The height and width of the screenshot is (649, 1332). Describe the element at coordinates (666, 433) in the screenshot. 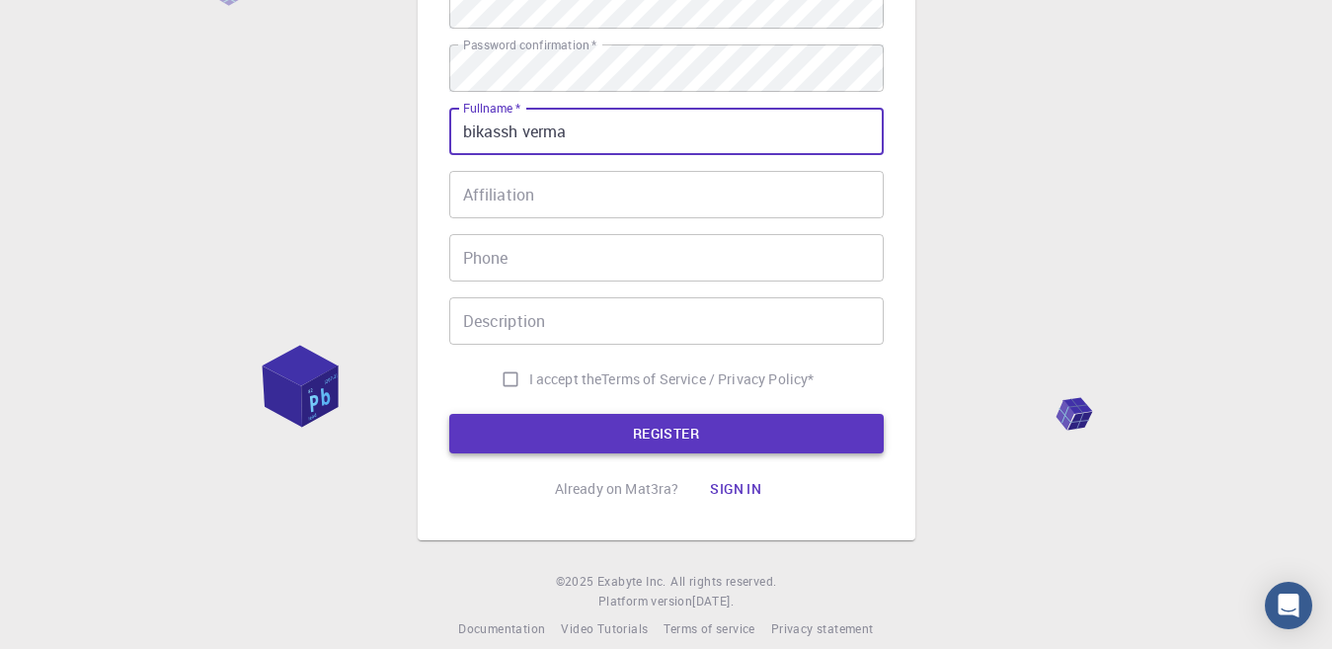

I see `button: REGISTER` at that location.